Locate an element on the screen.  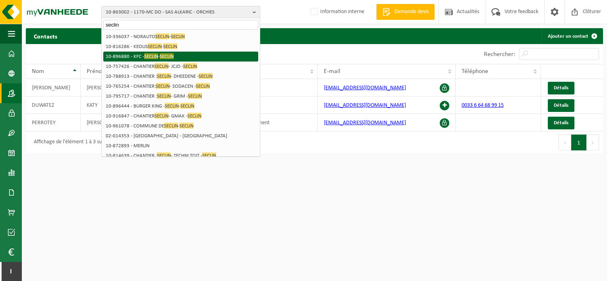
li: 10-757426 - CHANTIER - JCJD - is located at coordinates (181, 66).